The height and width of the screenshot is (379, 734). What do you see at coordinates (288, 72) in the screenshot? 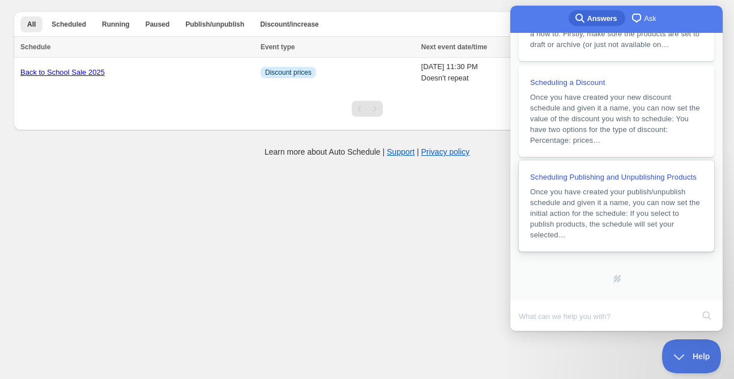
I see `span: Discount prices` at bounding box center [288, 72].